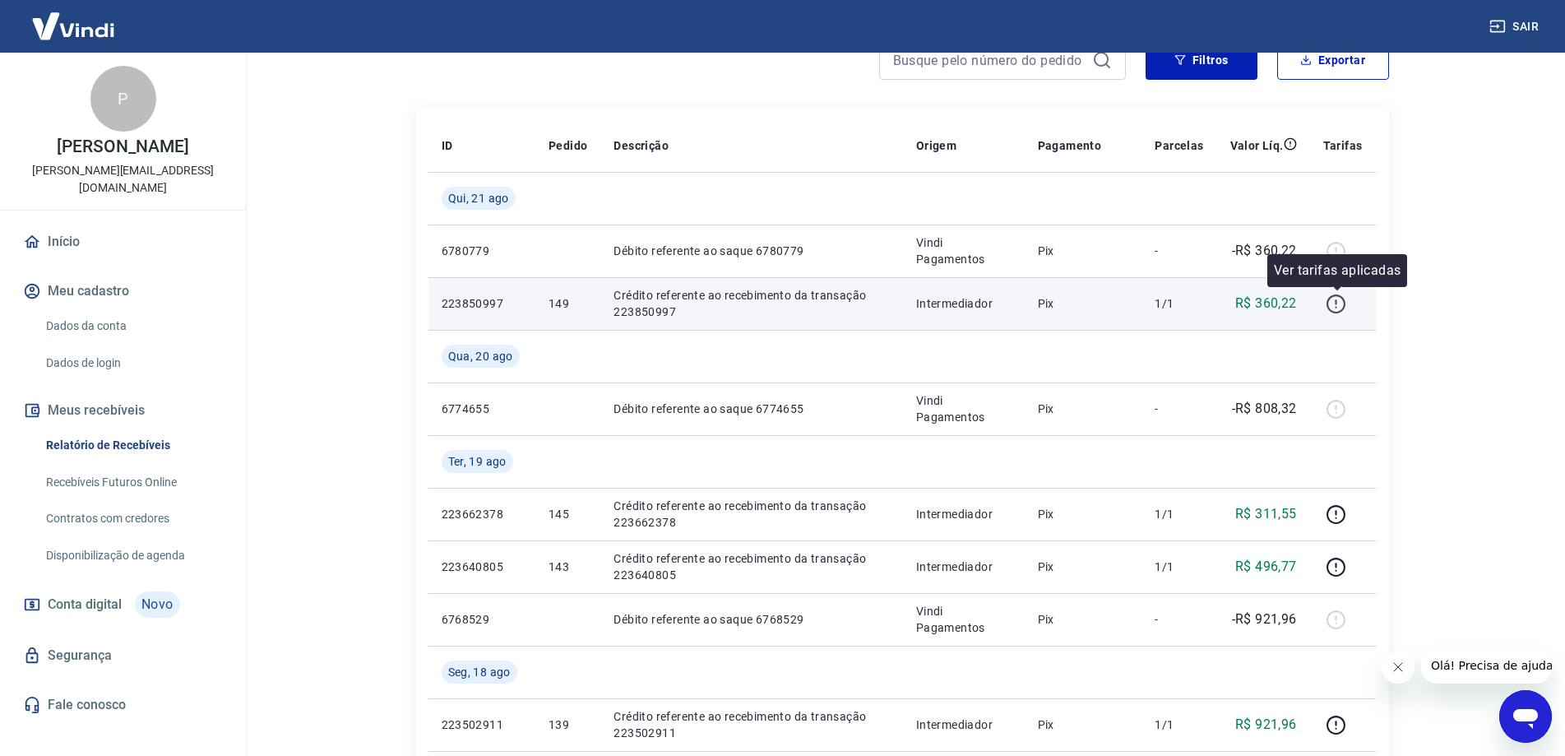  Describe the element at coordinates (482, 409) in the screenshot. I see `p: 6774655` at that location.